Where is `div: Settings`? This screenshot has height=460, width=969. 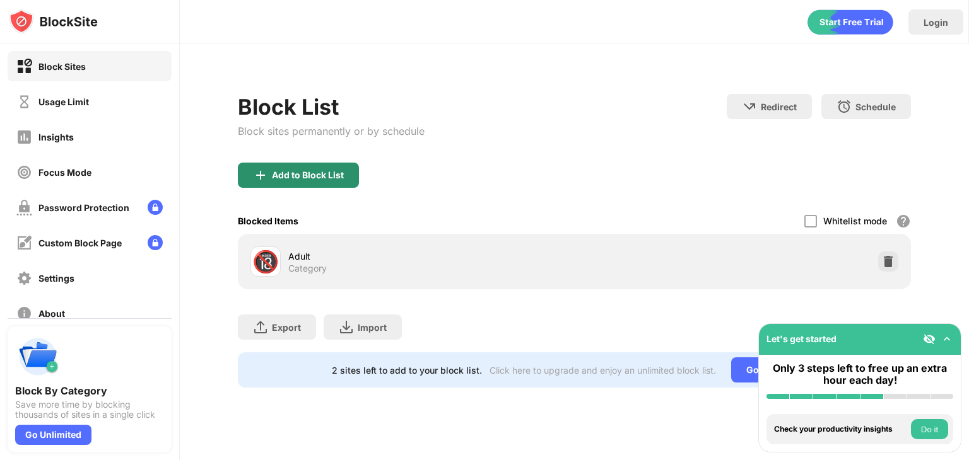 div: Settings is located at coordinates (56, 278).